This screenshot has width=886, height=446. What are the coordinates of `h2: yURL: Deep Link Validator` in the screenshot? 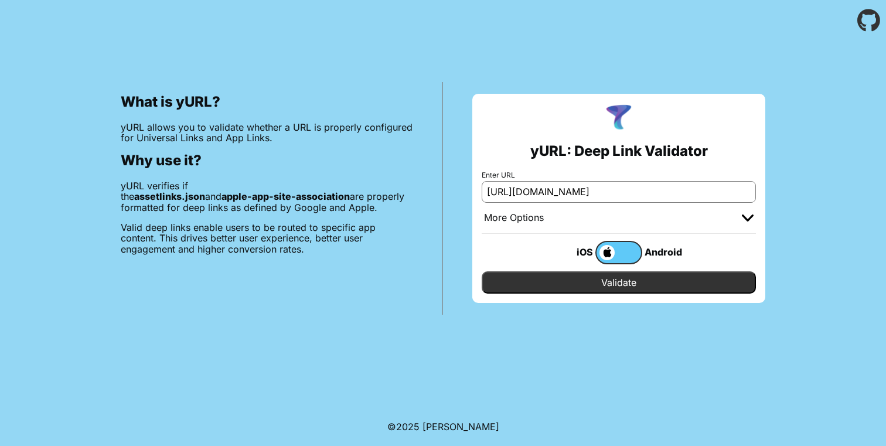 It's located at (619, 151).